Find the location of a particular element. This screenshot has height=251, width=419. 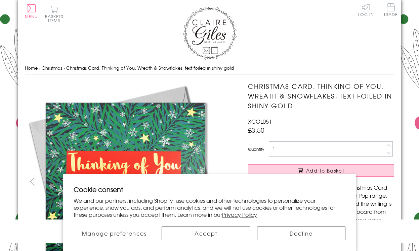

a: Trade is located at coordinates (390, 10).